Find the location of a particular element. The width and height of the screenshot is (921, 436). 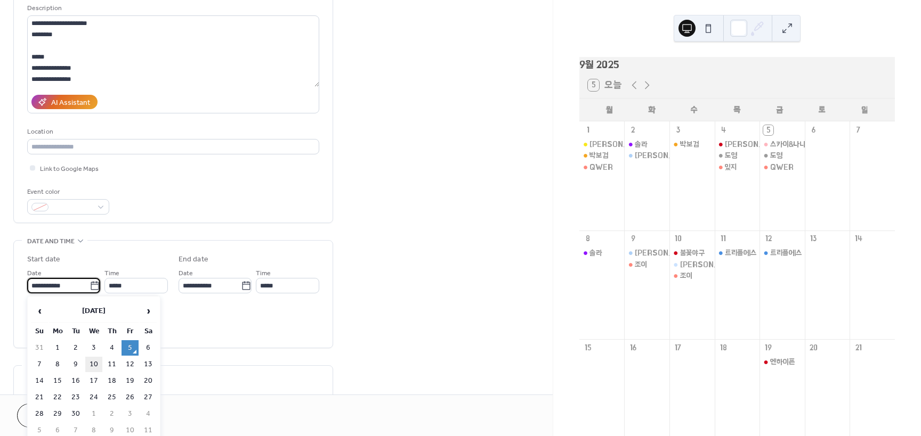

div: 임영웅(대구) is located at coordinates (646, 156).